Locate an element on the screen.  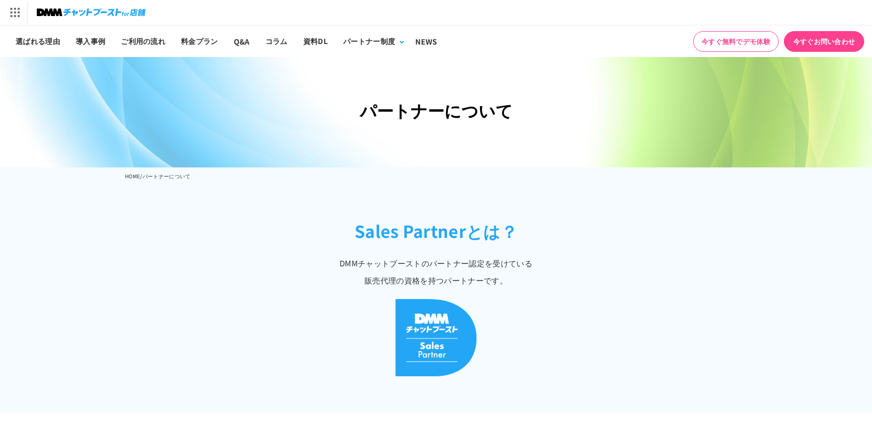
h1: パートナーについて is located at coordinates (436, 110).